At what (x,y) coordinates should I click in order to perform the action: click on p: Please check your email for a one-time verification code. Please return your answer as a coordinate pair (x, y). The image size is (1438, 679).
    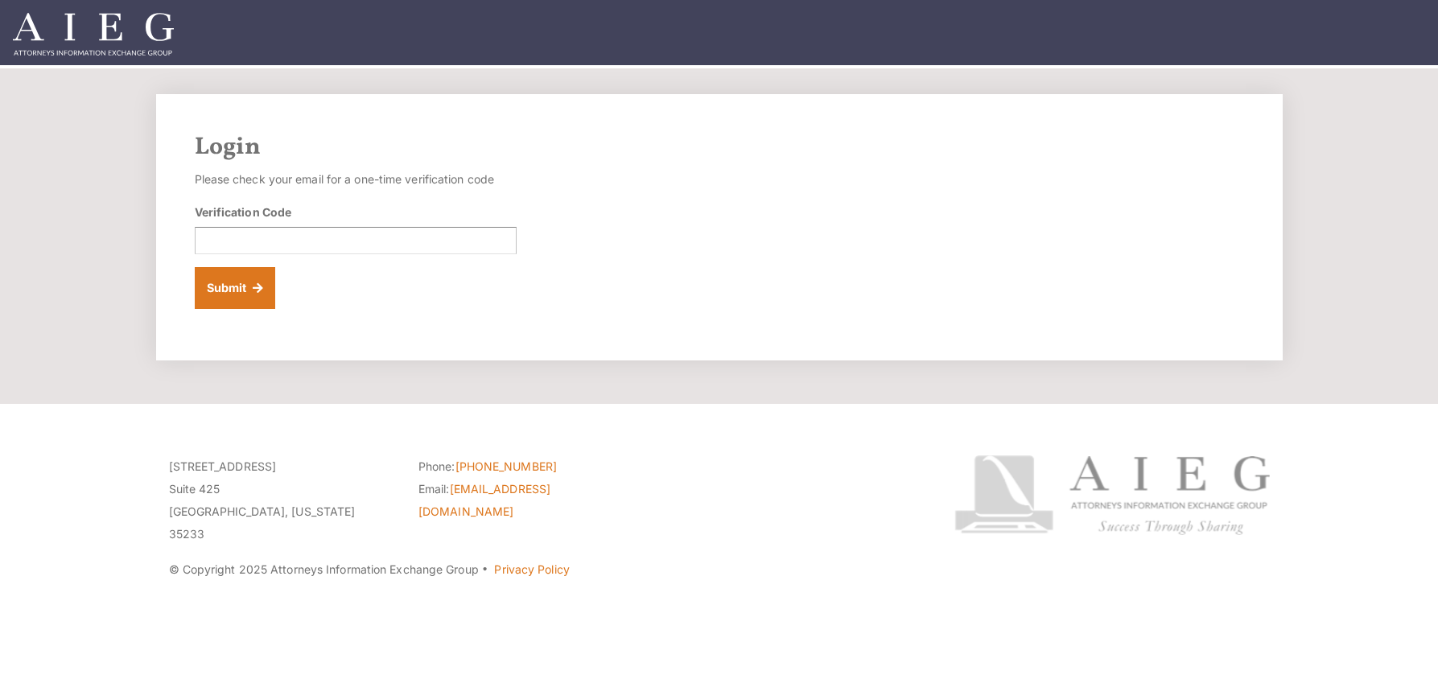
    Looking at the image, I should click on (356, 179).